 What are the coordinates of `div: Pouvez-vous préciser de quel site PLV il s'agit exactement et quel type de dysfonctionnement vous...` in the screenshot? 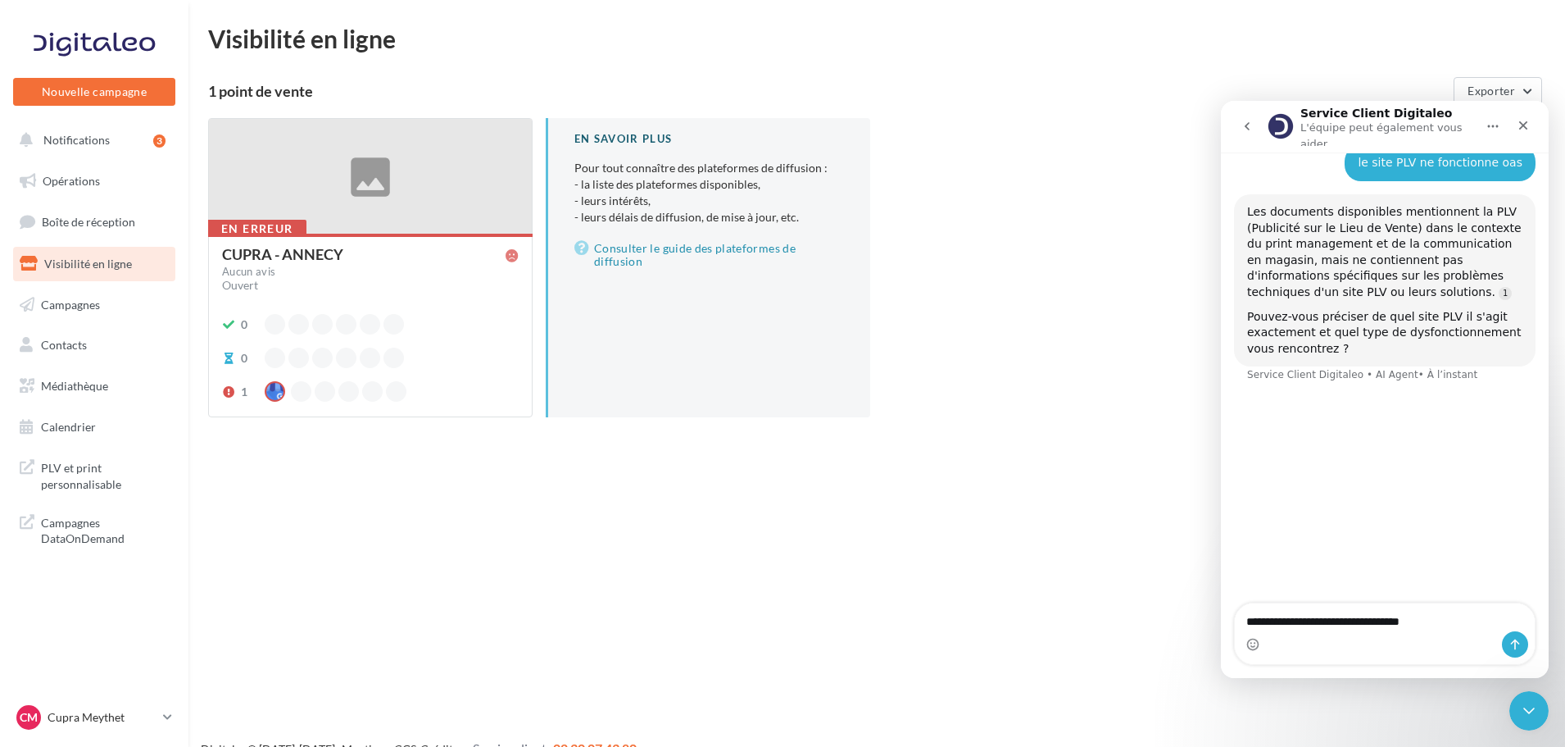 It's located at (164, 232).